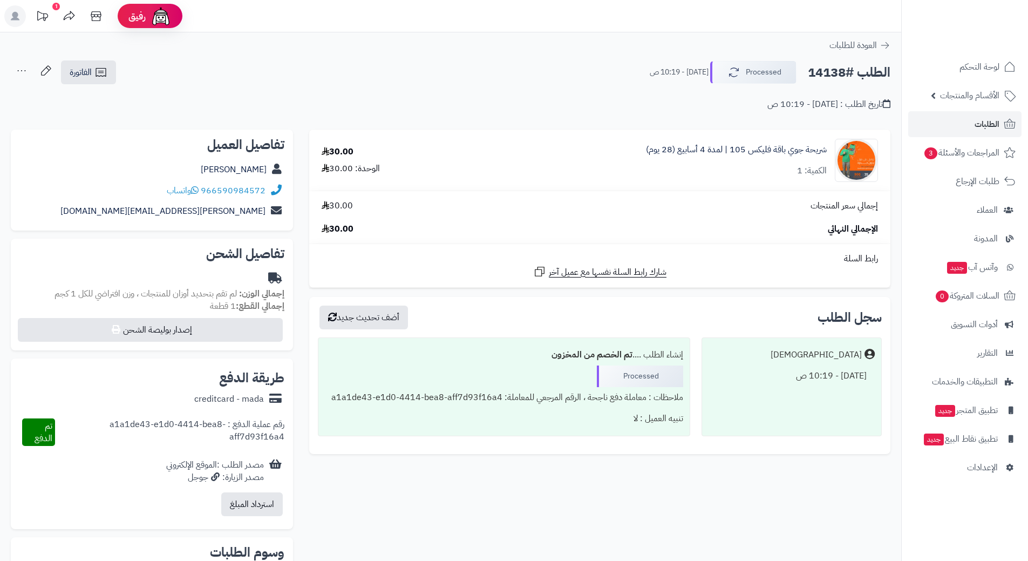 This screenshot has height=561, width=1028. What do you see at coordinates (152, 552) in the screenshot?
I see `h2: وسوم الطلبات` at bounding box center [152, 552].